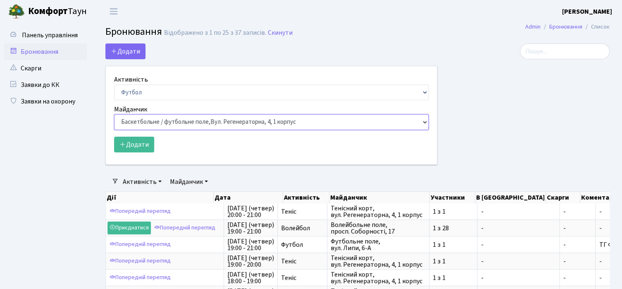 The height and width of the screenshot is (289, 622). What do you see at coordinates (249, 197) in the screenshot?
I see `th: Дата` at bounding box center [249, 197].